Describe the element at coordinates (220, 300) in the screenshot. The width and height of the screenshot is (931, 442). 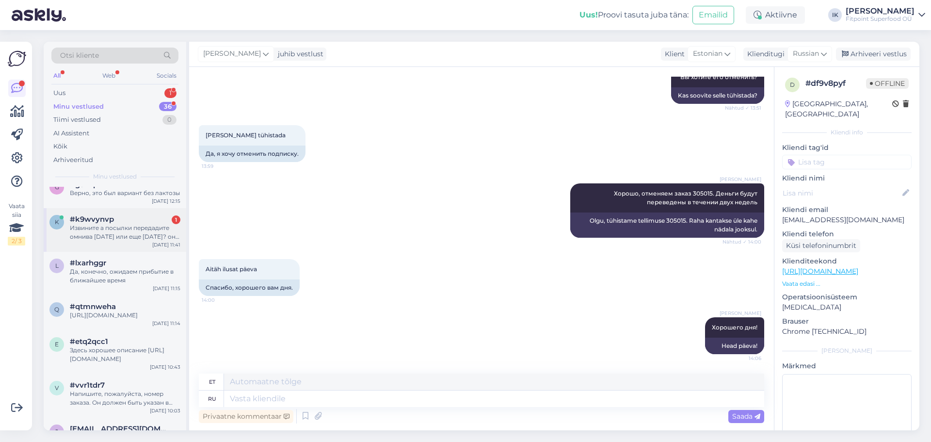
I see `span: 14:00` at that location.